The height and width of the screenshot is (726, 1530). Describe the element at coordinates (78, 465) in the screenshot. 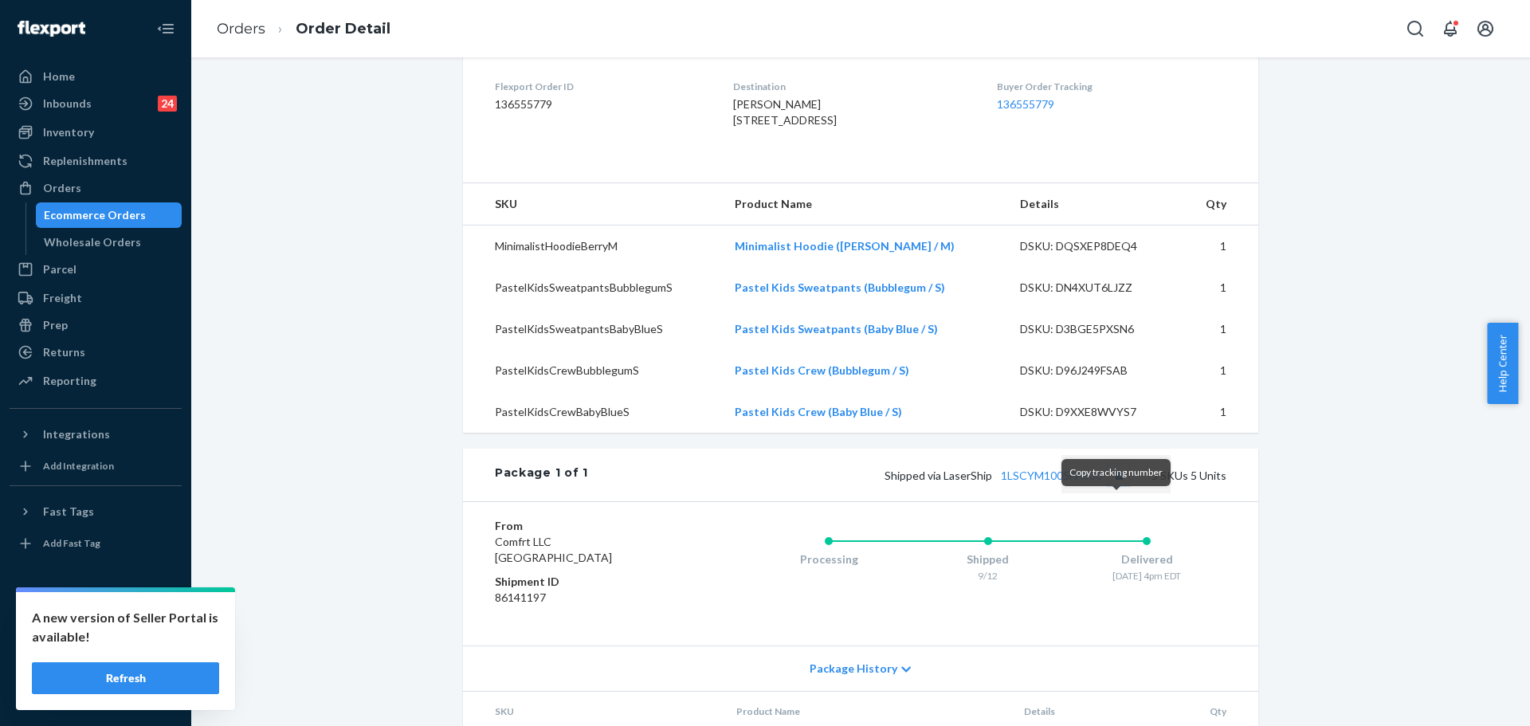

I see `div: Add Integration` at that location.